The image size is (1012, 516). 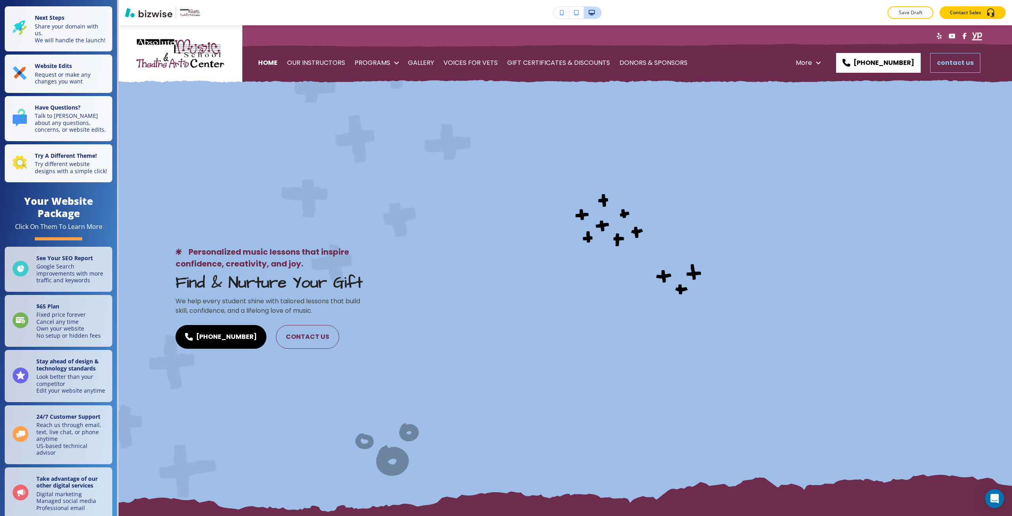 I want to click on p: Look better than your competitor Edit your website anytime, so click(x=72, y=383).